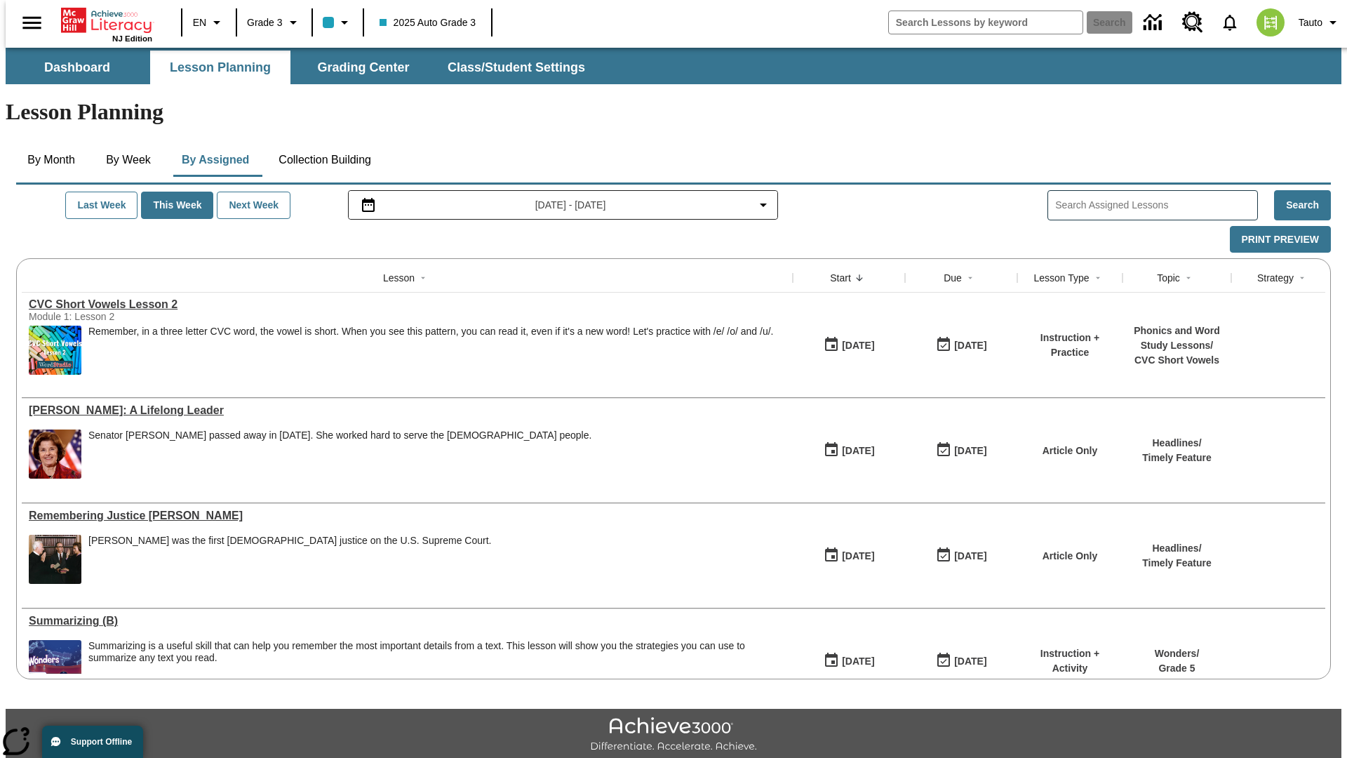 The height and width of the screenshot is (758, 1347). I want to click on p: Wonders /, so click(1177, 653).